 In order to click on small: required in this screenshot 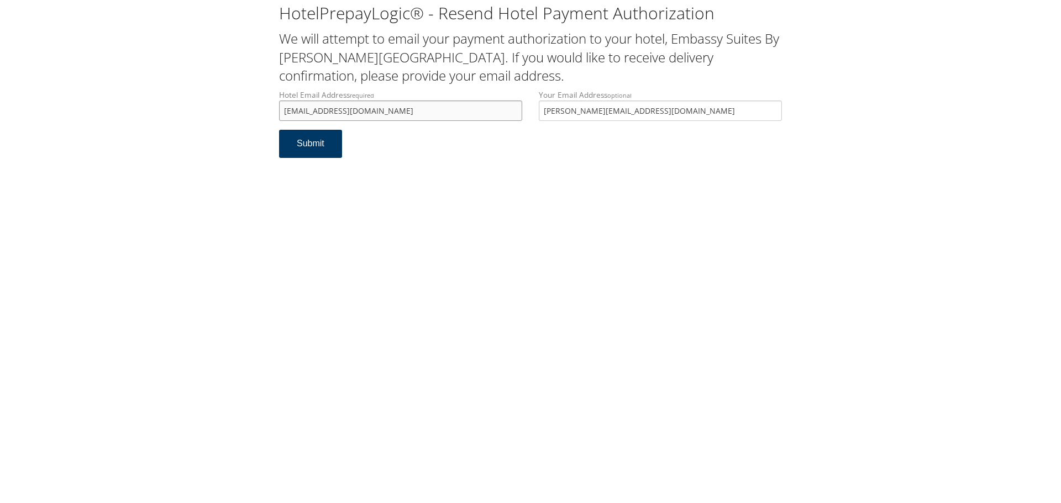, I will do `click(362, 95)`.